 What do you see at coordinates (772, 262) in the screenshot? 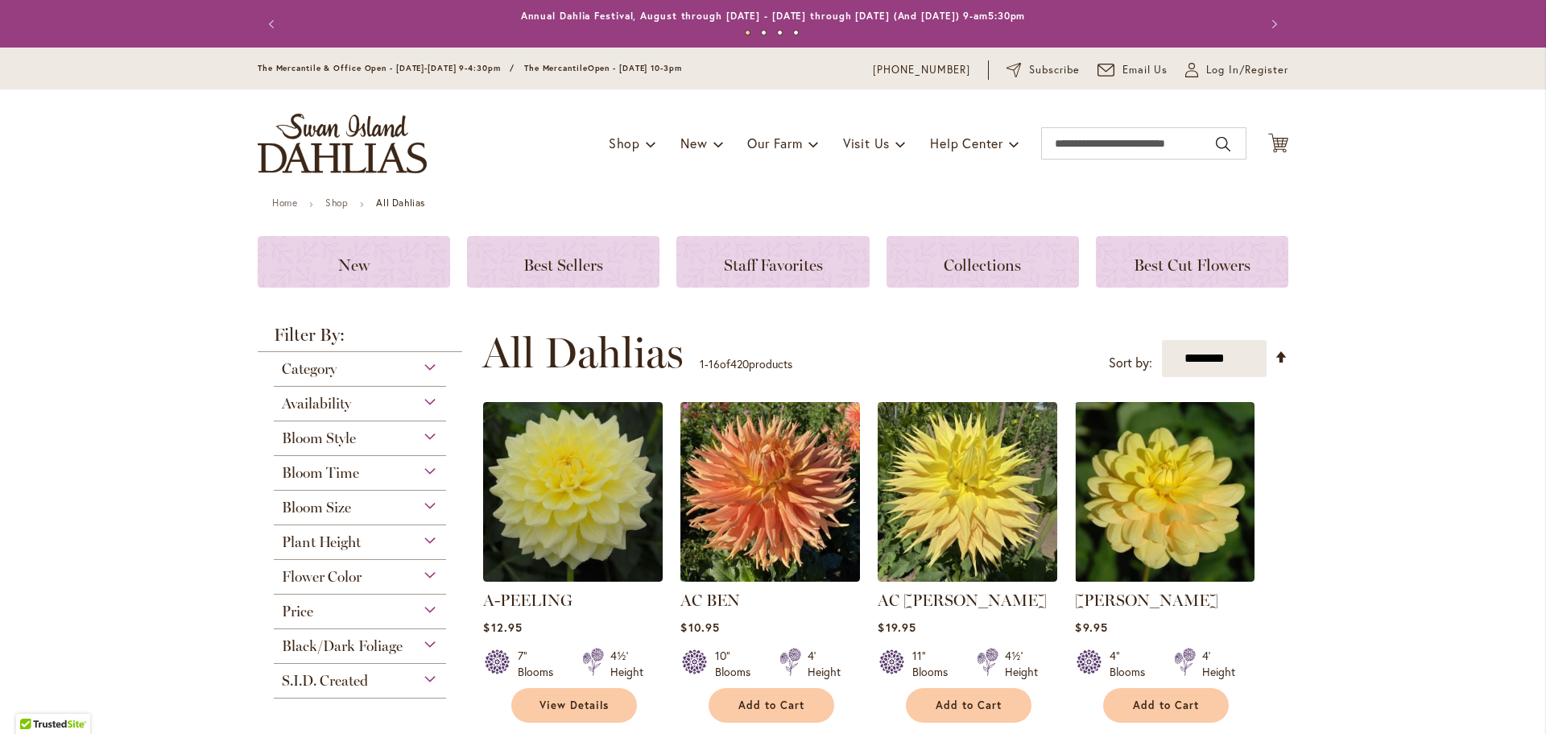
I see `a: Staff Favorites` at bounding box center [772, 262].